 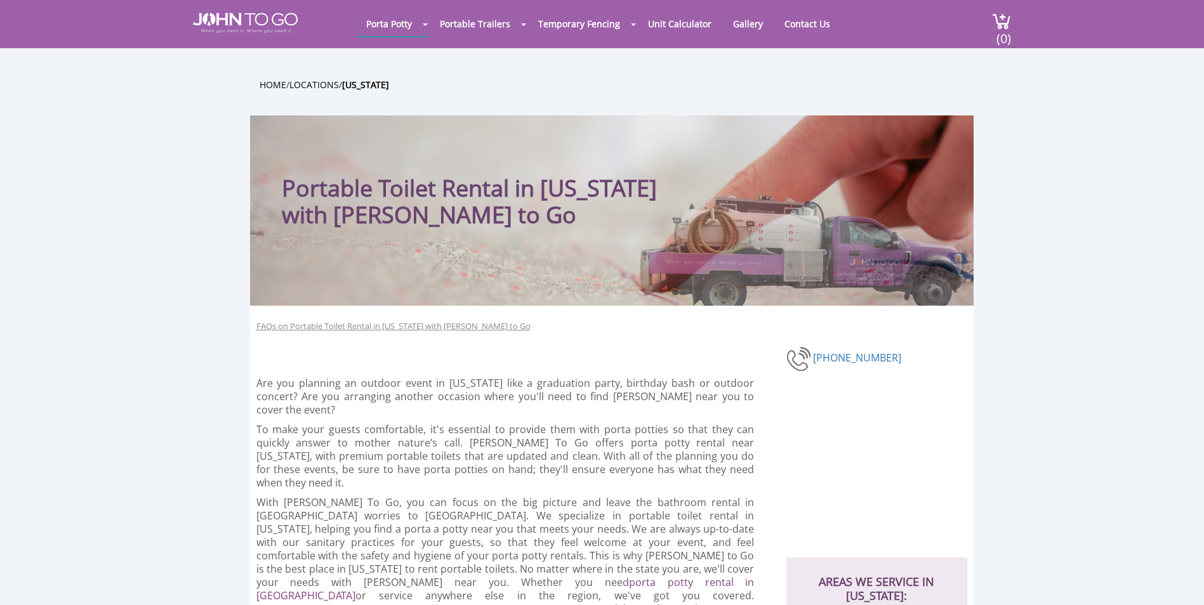 I want to click on span: (0), so click(x=1003, y=33).